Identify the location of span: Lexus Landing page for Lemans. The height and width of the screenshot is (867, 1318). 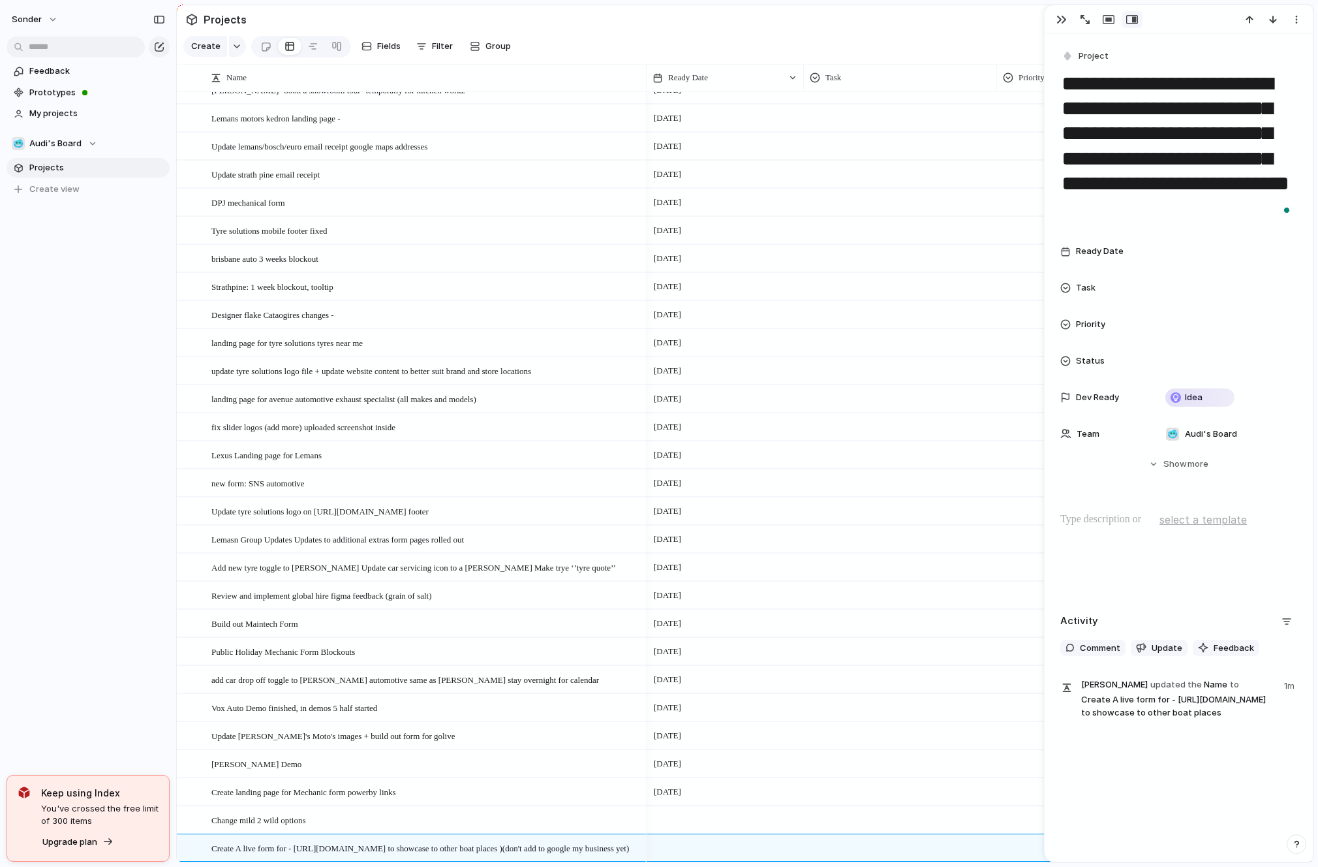
(266, 454).